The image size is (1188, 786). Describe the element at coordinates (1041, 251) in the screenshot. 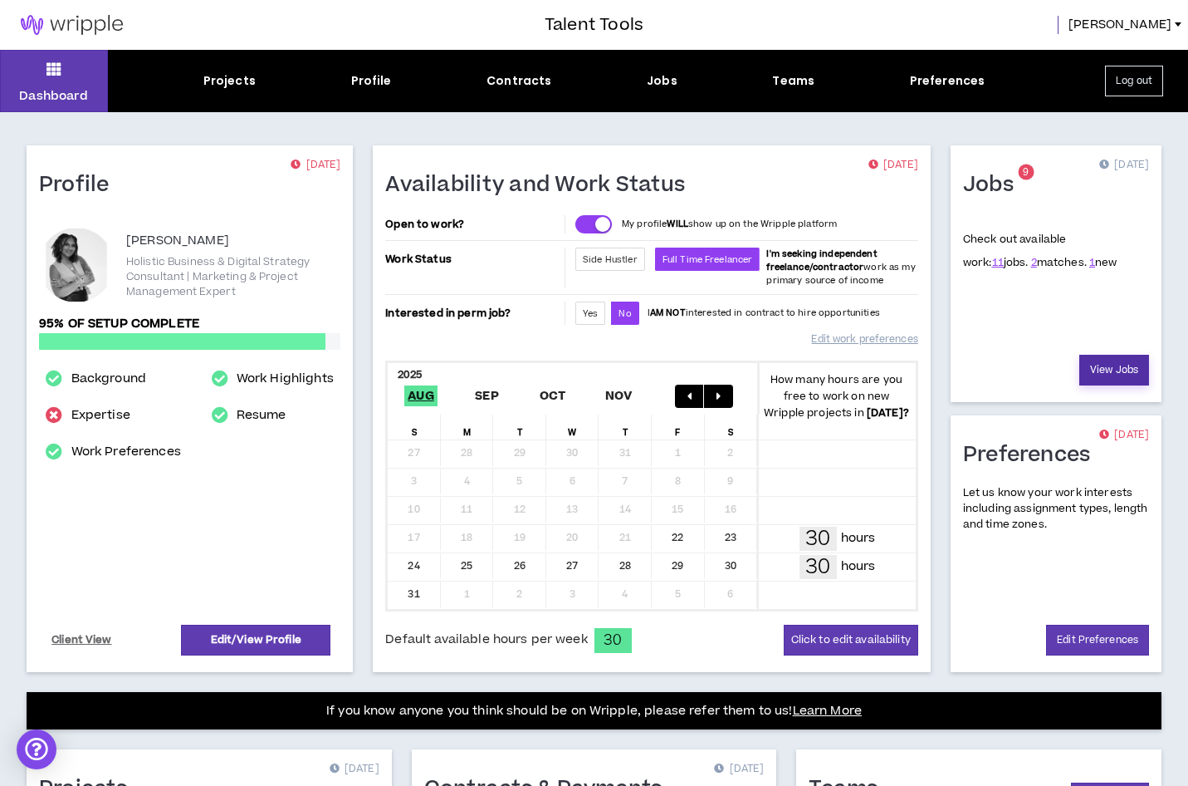

I see `p: Check out available work:` at that location.